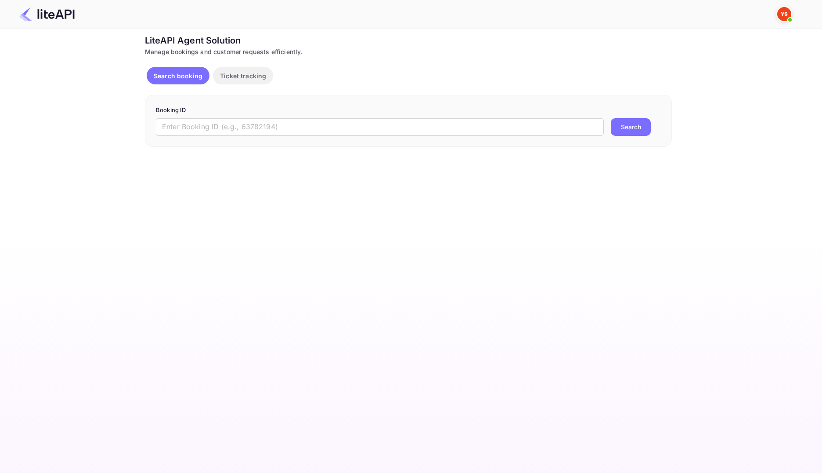 The image size is (822, 473). Describe the element at coordinates (243, 76) in the screenshot. I see `p: Ticket tracking` at that location.